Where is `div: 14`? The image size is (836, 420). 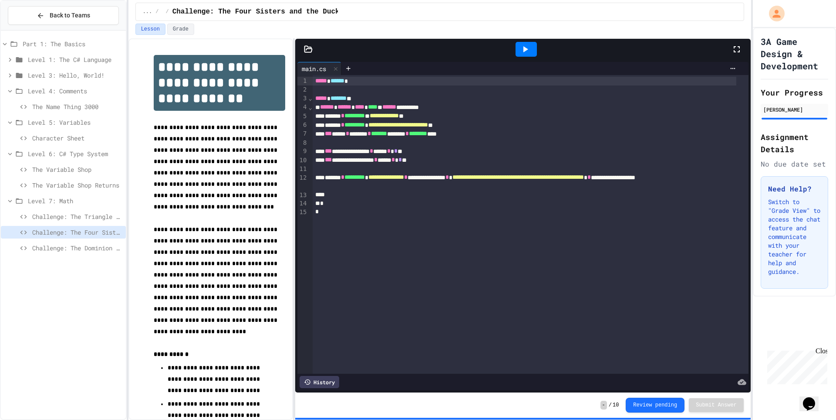 div: 14 is located at coordinates (303, 203).